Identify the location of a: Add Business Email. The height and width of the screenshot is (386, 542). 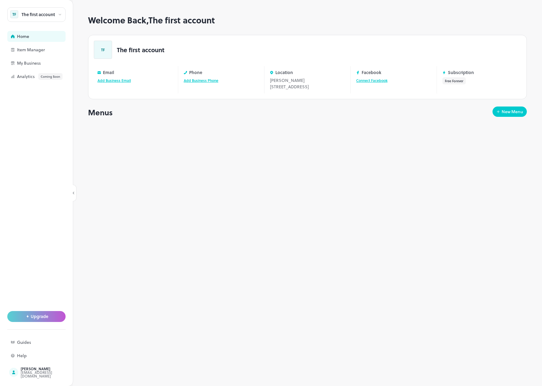
(114, 80).